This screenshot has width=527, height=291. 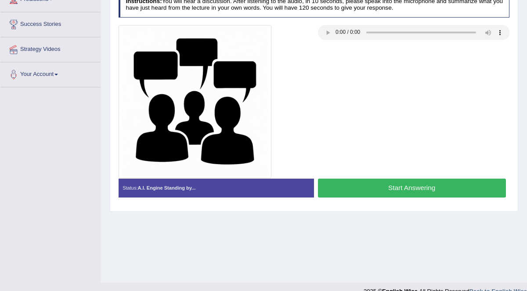 What do you see at coordinates (412, 188) in the screenshot?
I see `button: Start Answering` at bounding box center [412, 188].